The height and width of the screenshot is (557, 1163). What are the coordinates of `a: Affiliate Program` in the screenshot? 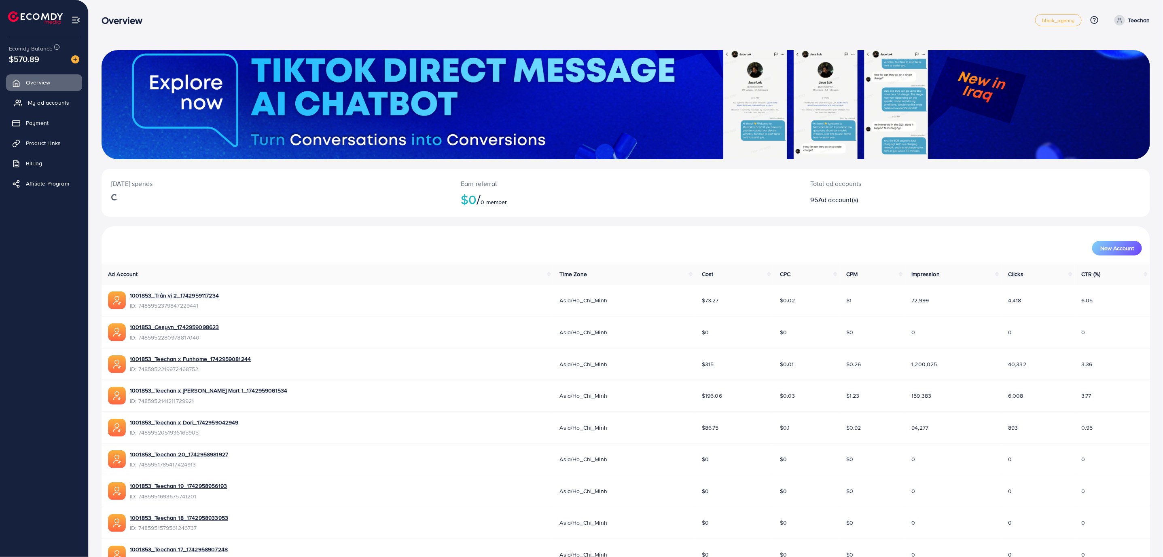 It's located at (44, 184).